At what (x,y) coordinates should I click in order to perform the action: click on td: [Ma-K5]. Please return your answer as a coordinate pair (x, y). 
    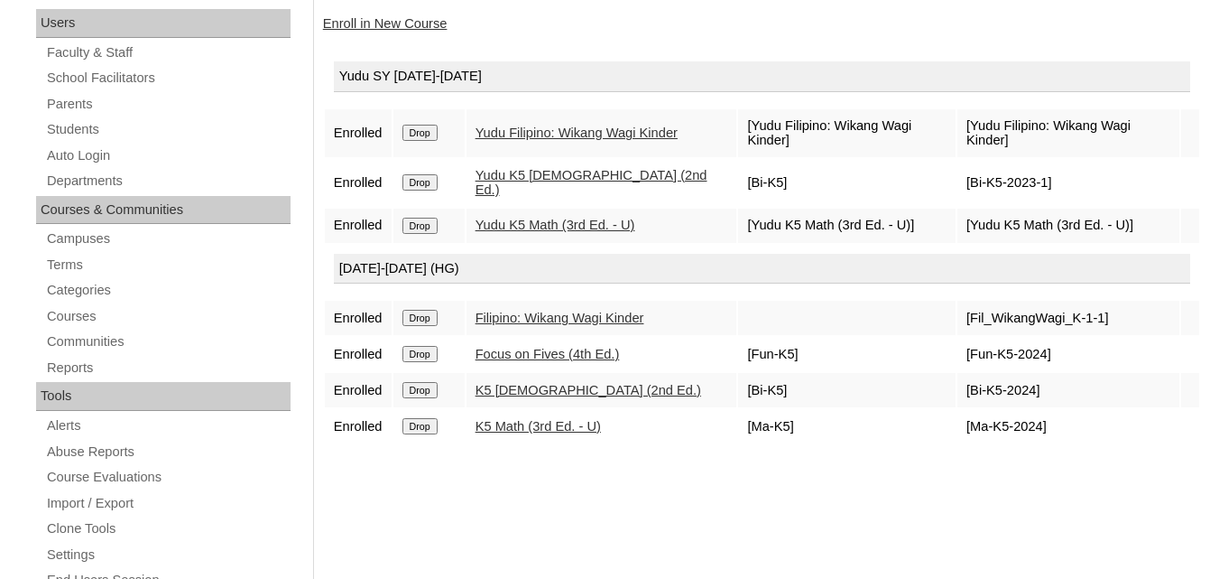
    Looking at the image, I should click on (847, 426).